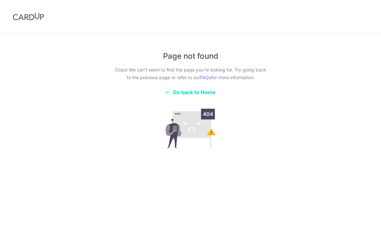 The height and width of the screenshot is (232, 381). Describe the element at coordinates (190, 129) in the screenshot. I see `img: 404` at that location.